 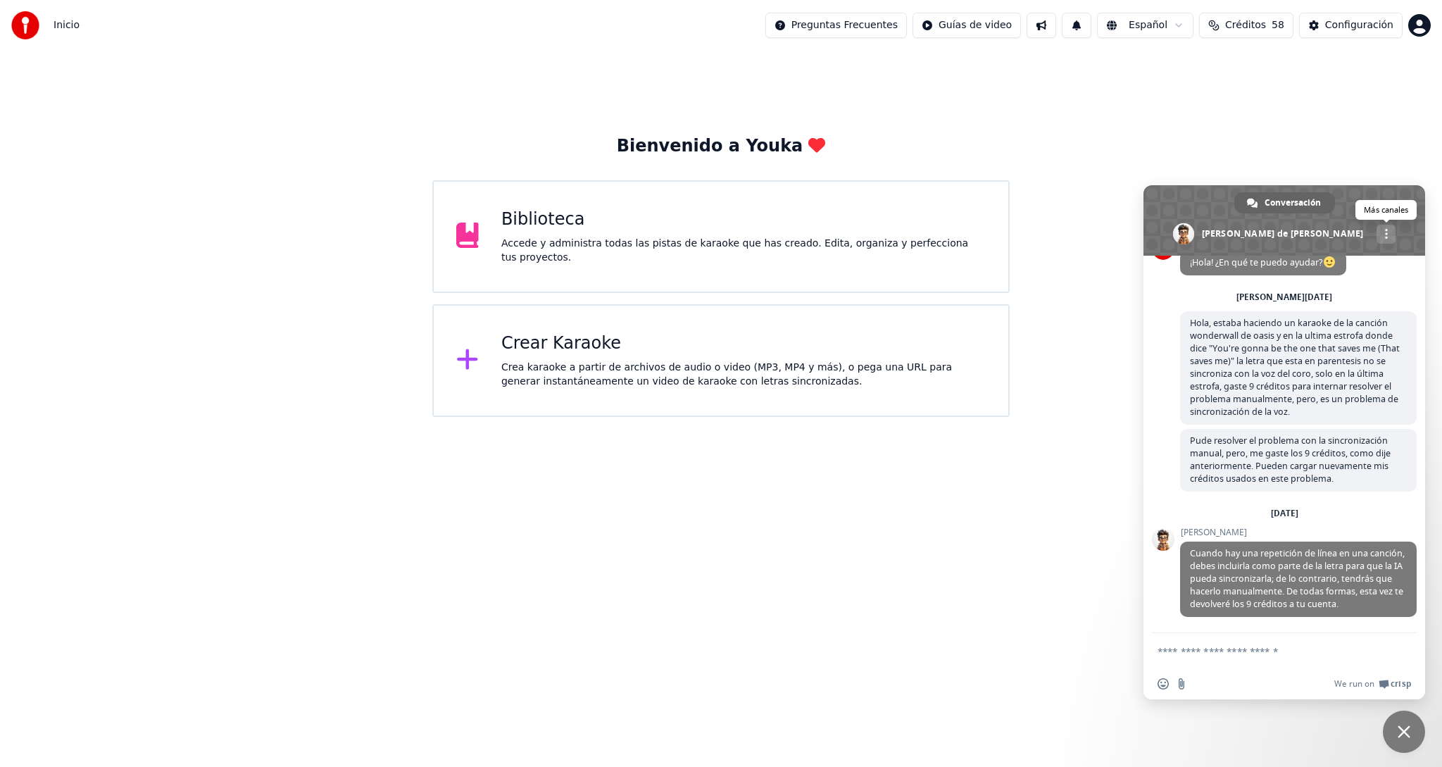 I want to click on span: 58, so click(x=1278, y=25).